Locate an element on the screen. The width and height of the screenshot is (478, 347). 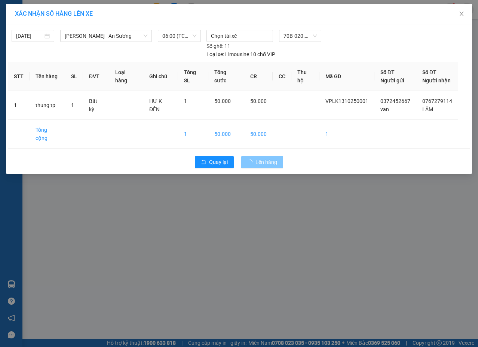
th: Ghi chú is located at coordinates (160, 76).